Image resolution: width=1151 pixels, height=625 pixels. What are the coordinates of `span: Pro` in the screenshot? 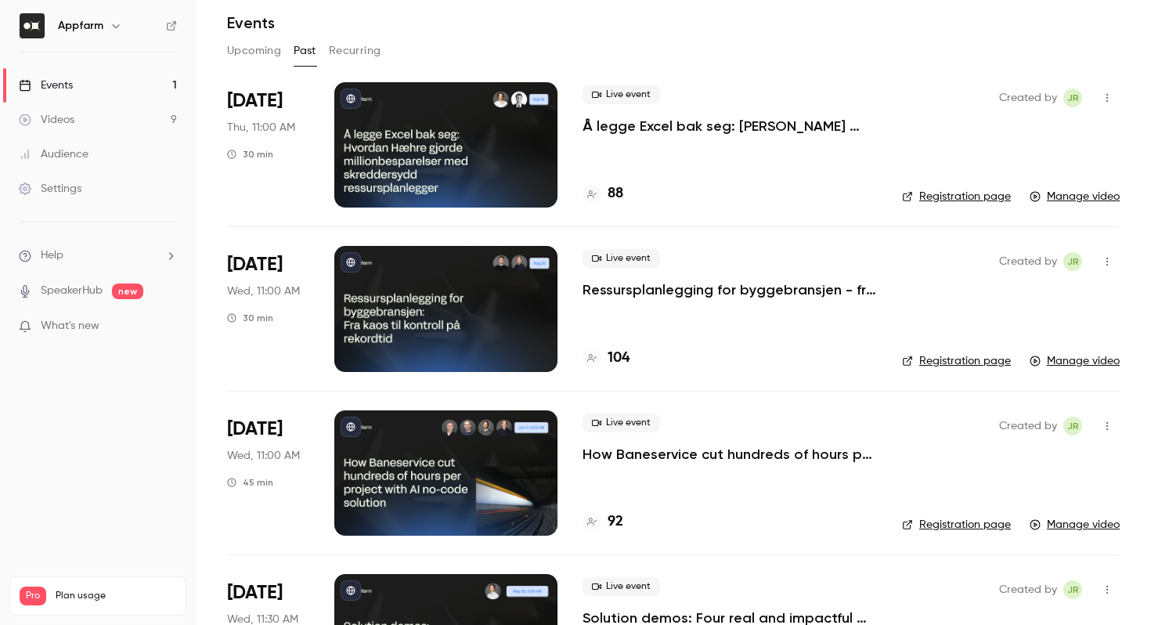 It's located at (33, 596).